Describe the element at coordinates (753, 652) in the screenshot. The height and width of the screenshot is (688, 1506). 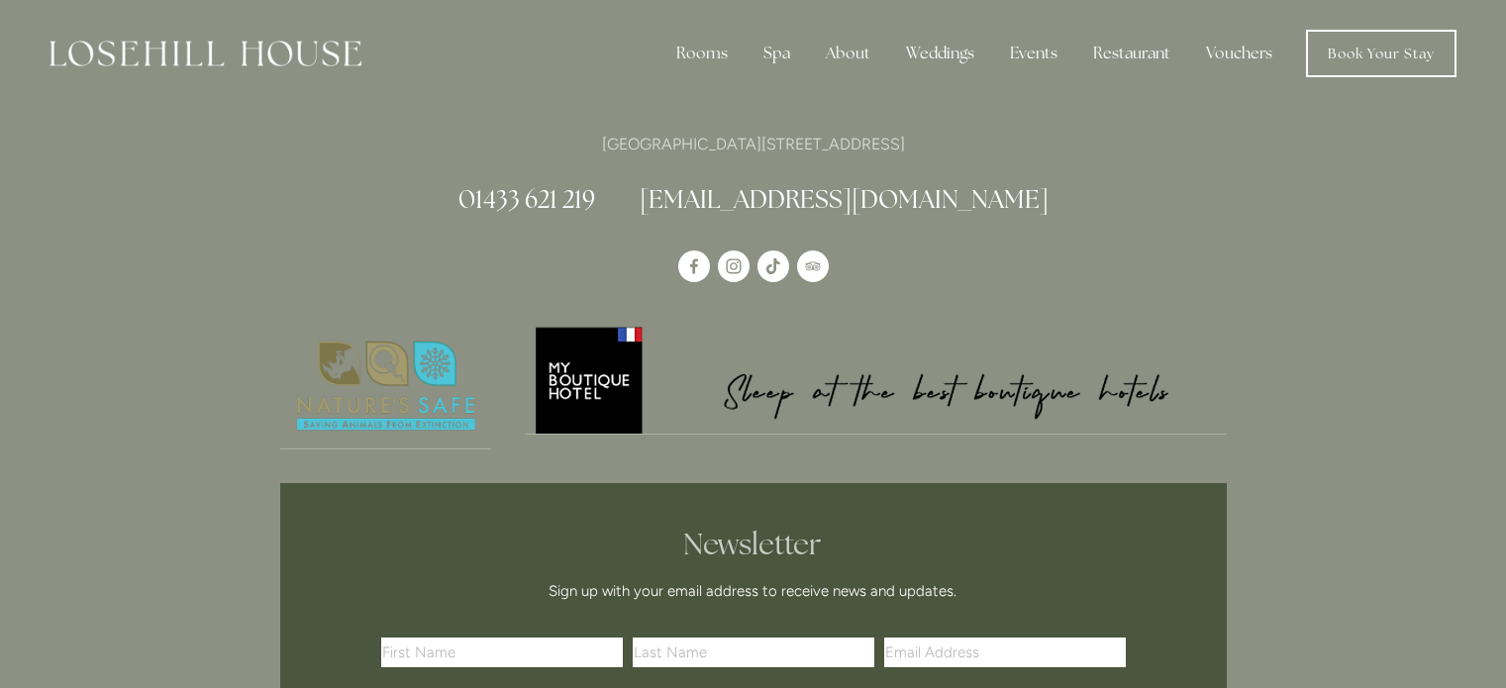
I see `input: Last Name` at that location.